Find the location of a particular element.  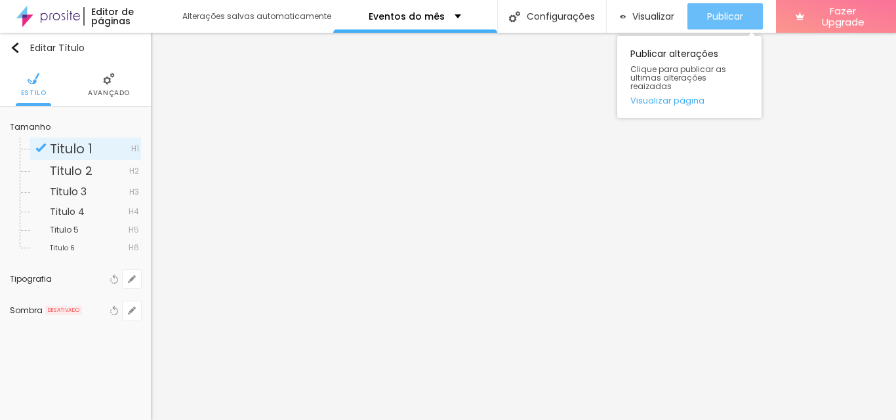

p: Eventos do mês is located at coordinates (406, 16).